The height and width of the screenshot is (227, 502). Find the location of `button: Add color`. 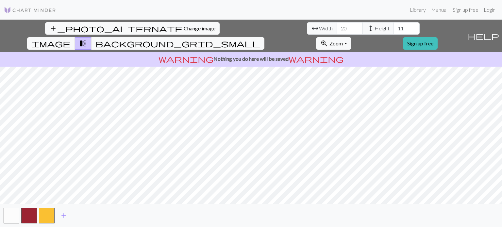

button: Add color is located at coordinates (64, 215).